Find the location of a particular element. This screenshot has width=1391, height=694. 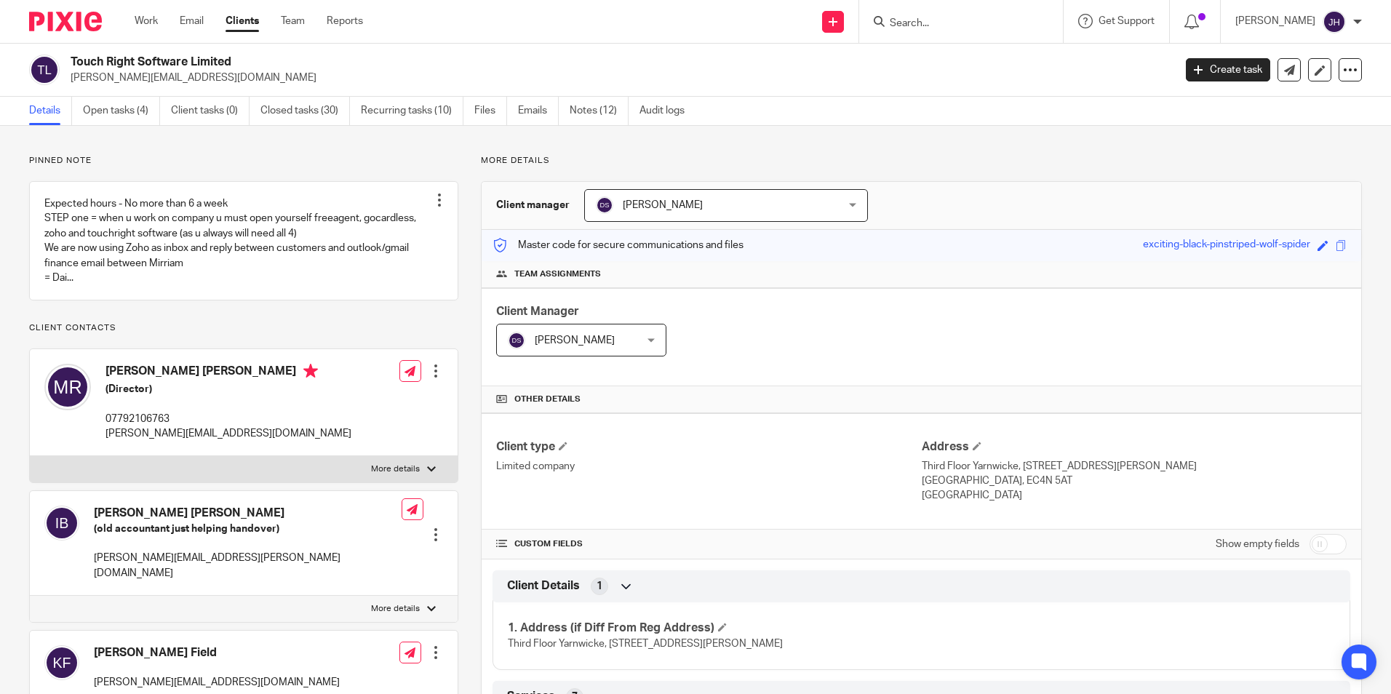

label: Show empty fields is located at coordinates (1257, 544).